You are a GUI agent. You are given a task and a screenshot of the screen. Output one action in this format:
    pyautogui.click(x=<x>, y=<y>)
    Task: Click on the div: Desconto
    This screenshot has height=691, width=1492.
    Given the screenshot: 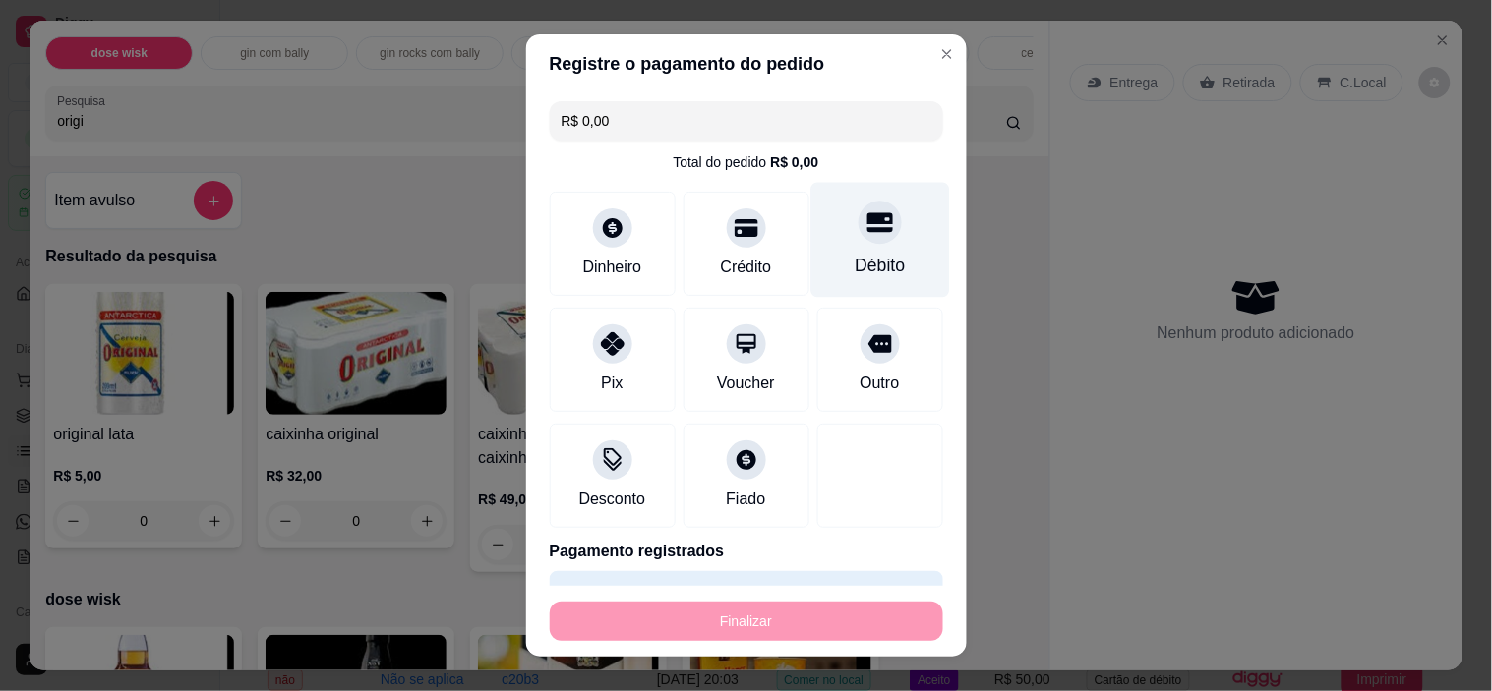 What is the action you would take?
    pyautogui.click(x=613, y=499)
    